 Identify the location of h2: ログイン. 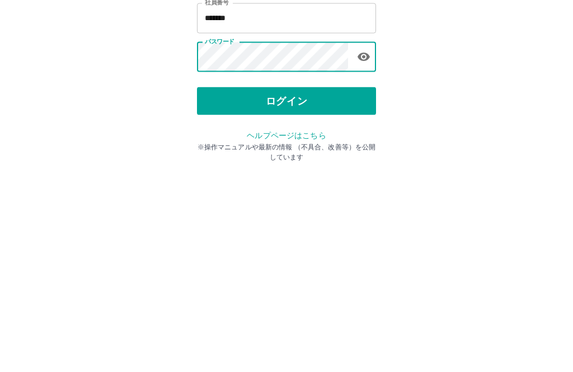
(287, 81).